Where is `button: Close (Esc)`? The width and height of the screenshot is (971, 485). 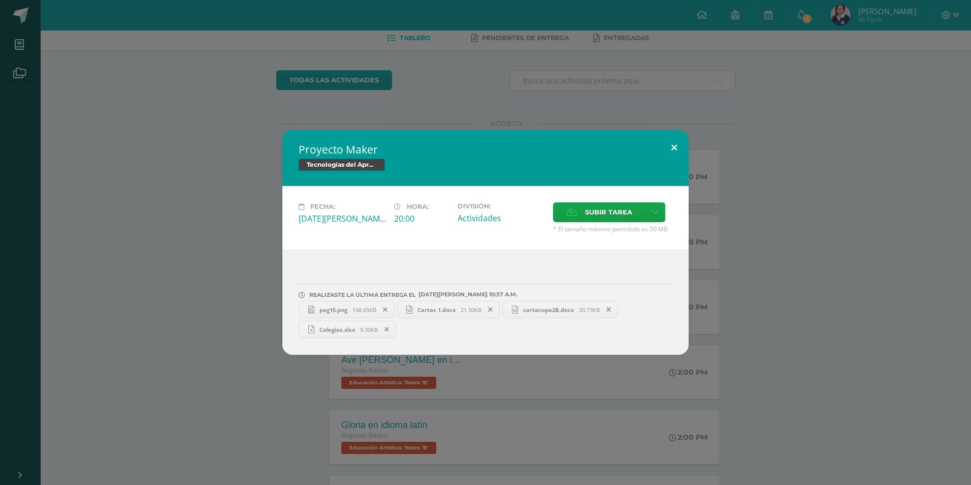 button: Close (Esc) is located at coordinates (674, 147).